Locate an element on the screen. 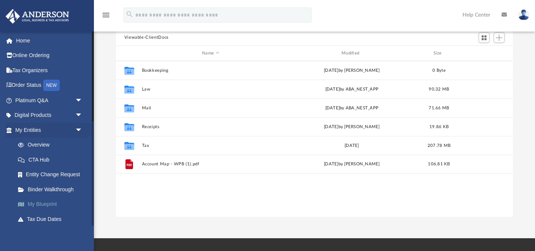 This screenshot has width=535, height=251. a: My Blueprint is located at coordinates (52, 204).